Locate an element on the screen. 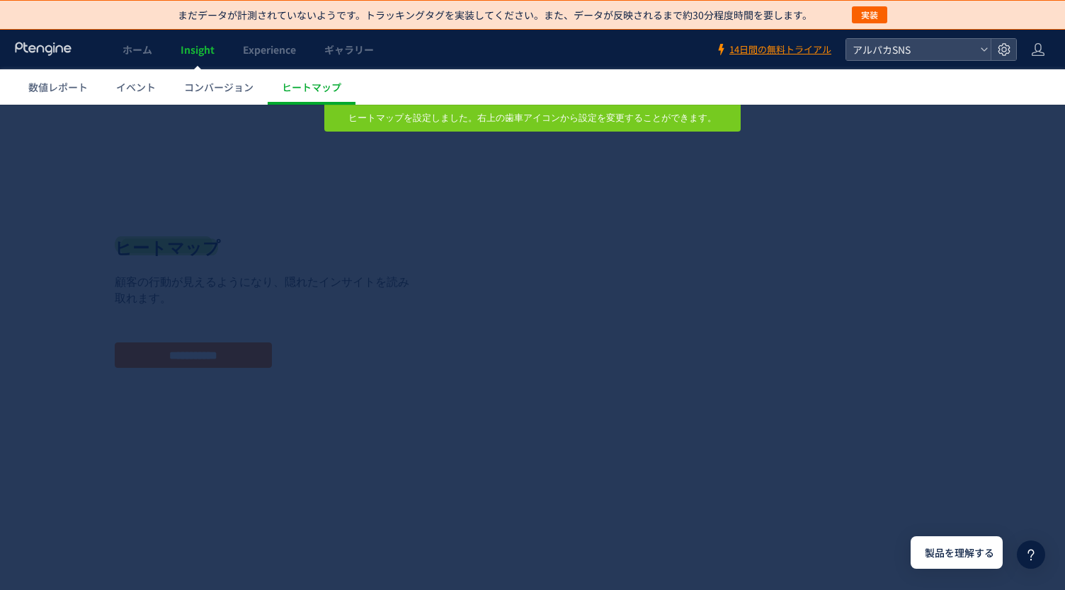 Image resolution: width=1065 pixels, height=590 pixels. button: 実装 is located at coordinates (869, 15).